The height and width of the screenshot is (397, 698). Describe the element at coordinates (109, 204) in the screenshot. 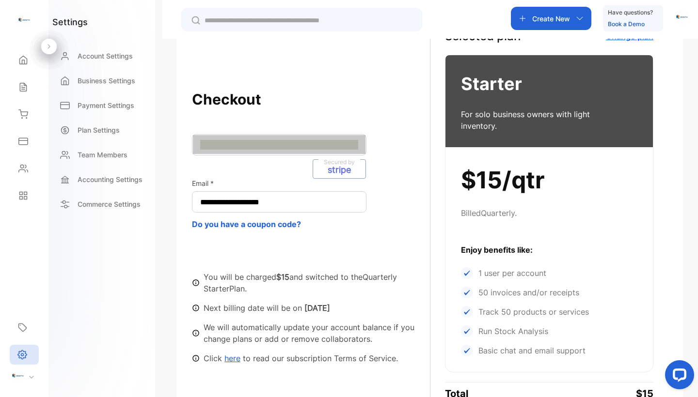

I see `p: Commerce Settings` at that location.